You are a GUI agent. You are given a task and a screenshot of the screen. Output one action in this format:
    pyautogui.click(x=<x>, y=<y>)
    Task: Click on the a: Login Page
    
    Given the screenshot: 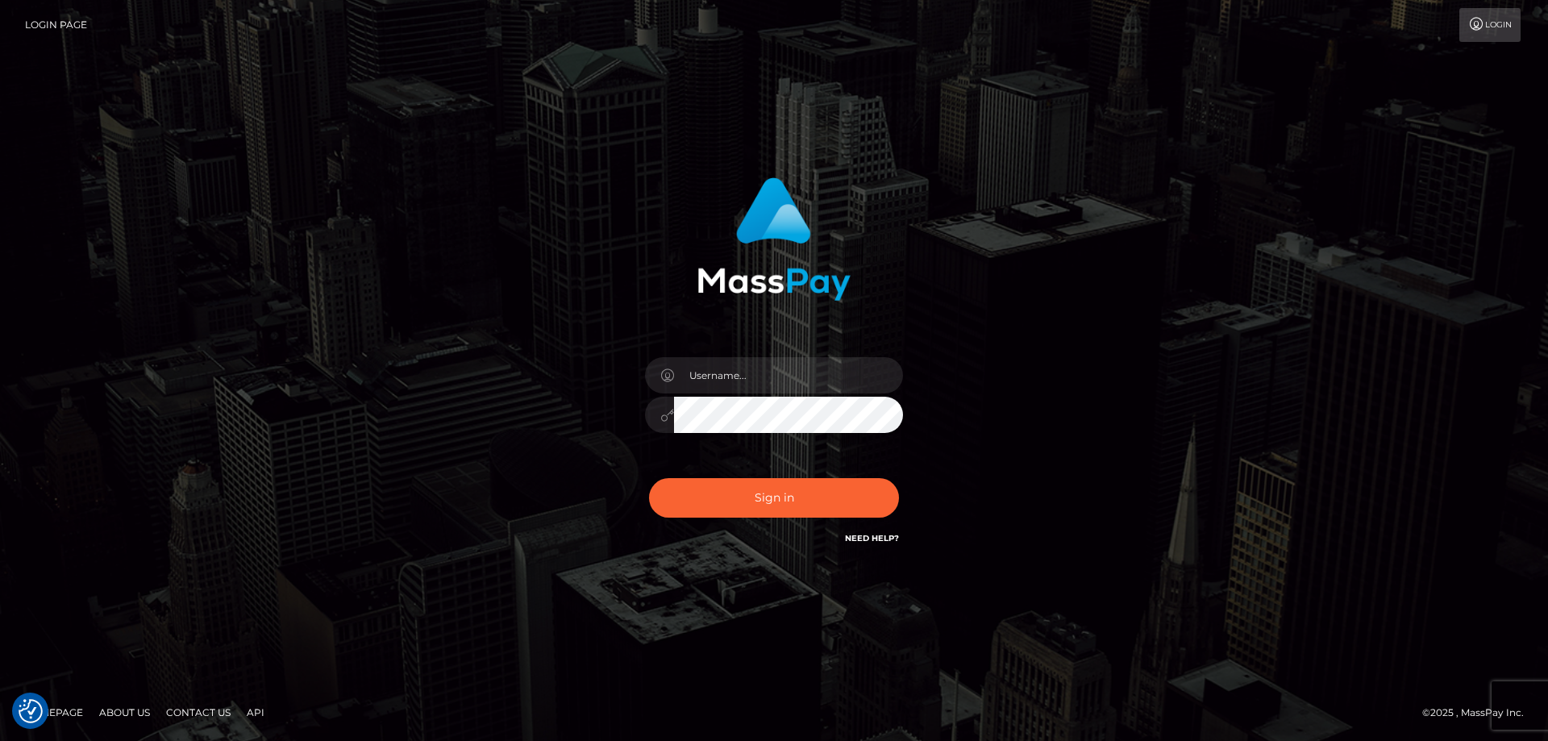 What is the action you would take?
    pyautogui.click(x=56, y=25)
    